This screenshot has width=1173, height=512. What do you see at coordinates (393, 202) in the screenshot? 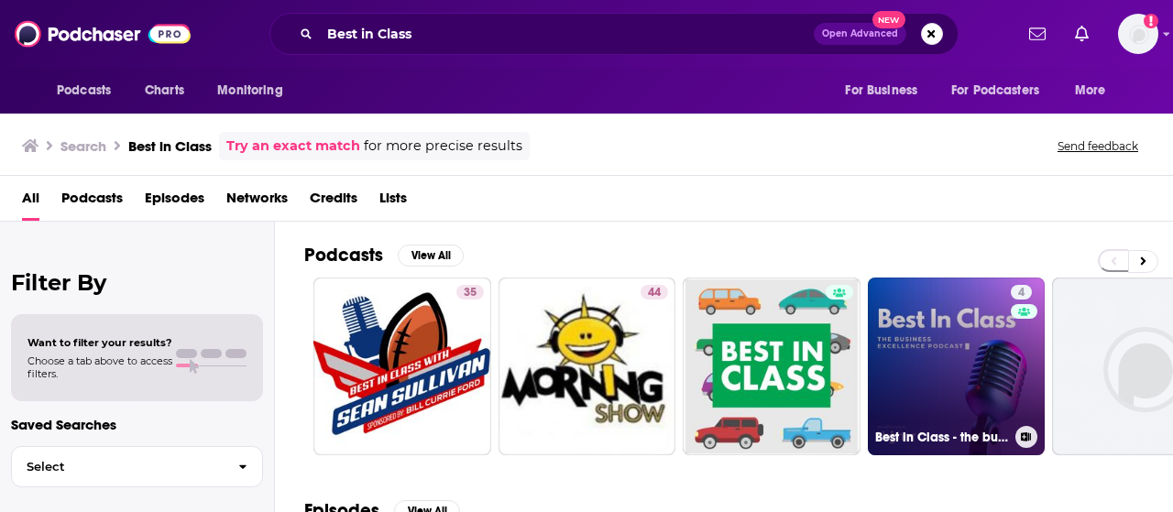
I see `span: Lists` at bounding box center [393, 202].